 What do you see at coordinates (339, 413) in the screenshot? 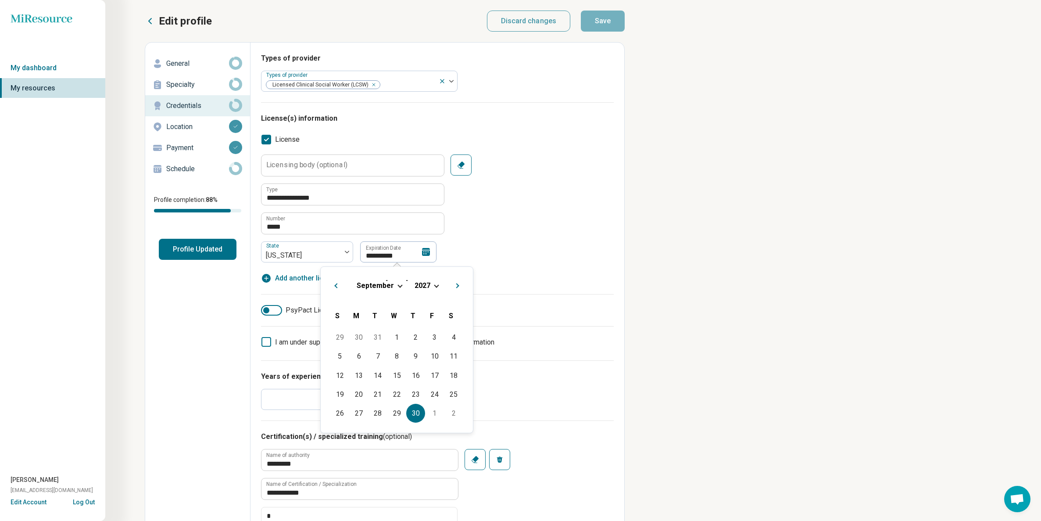
I see `div: Choose Sunday, September 26th, 2027` at bounding box center [339, 413].